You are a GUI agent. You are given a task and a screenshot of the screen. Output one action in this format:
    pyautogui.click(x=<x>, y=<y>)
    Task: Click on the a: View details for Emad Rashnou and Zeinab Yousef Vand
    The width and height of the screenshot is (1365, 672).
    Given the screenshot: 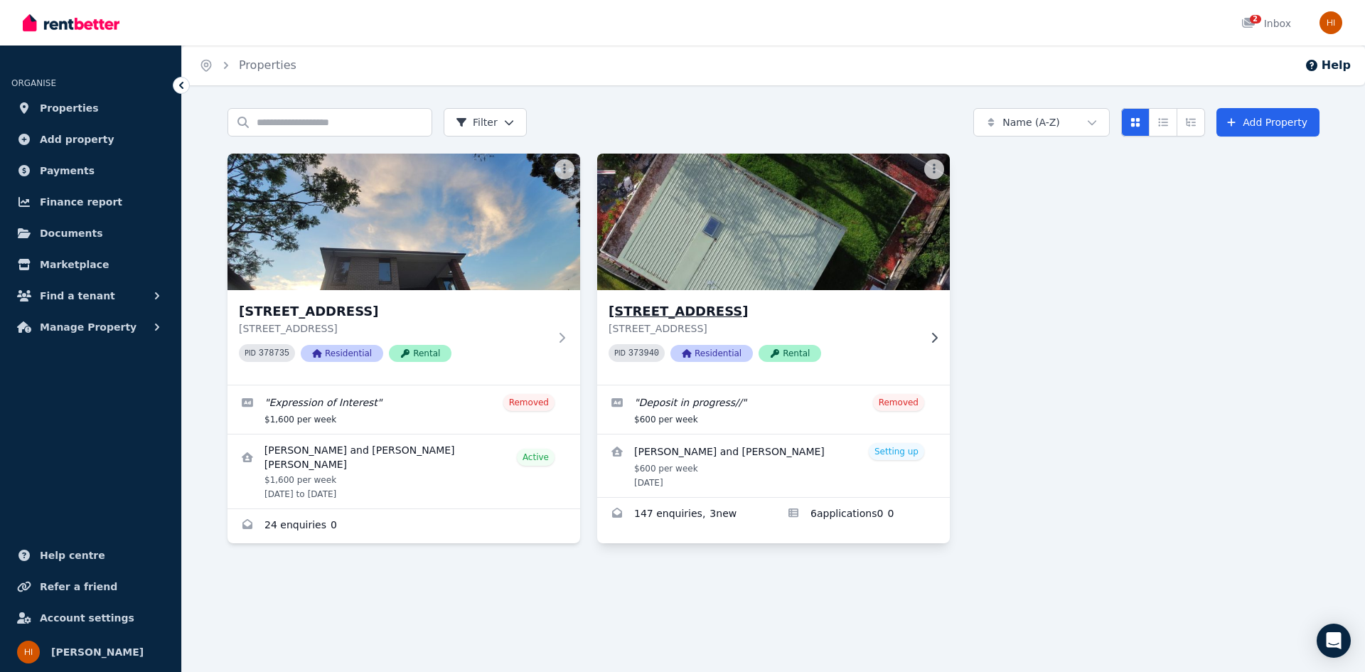 What is the action you would take?
    pyautogui.click(x=774, y=466)
    